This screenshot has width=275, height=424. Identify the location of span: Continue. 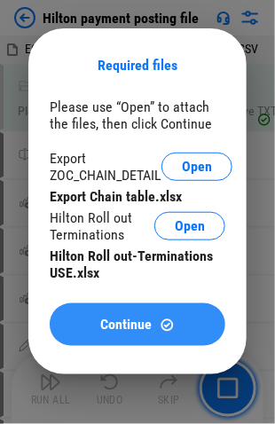
(127, 325).